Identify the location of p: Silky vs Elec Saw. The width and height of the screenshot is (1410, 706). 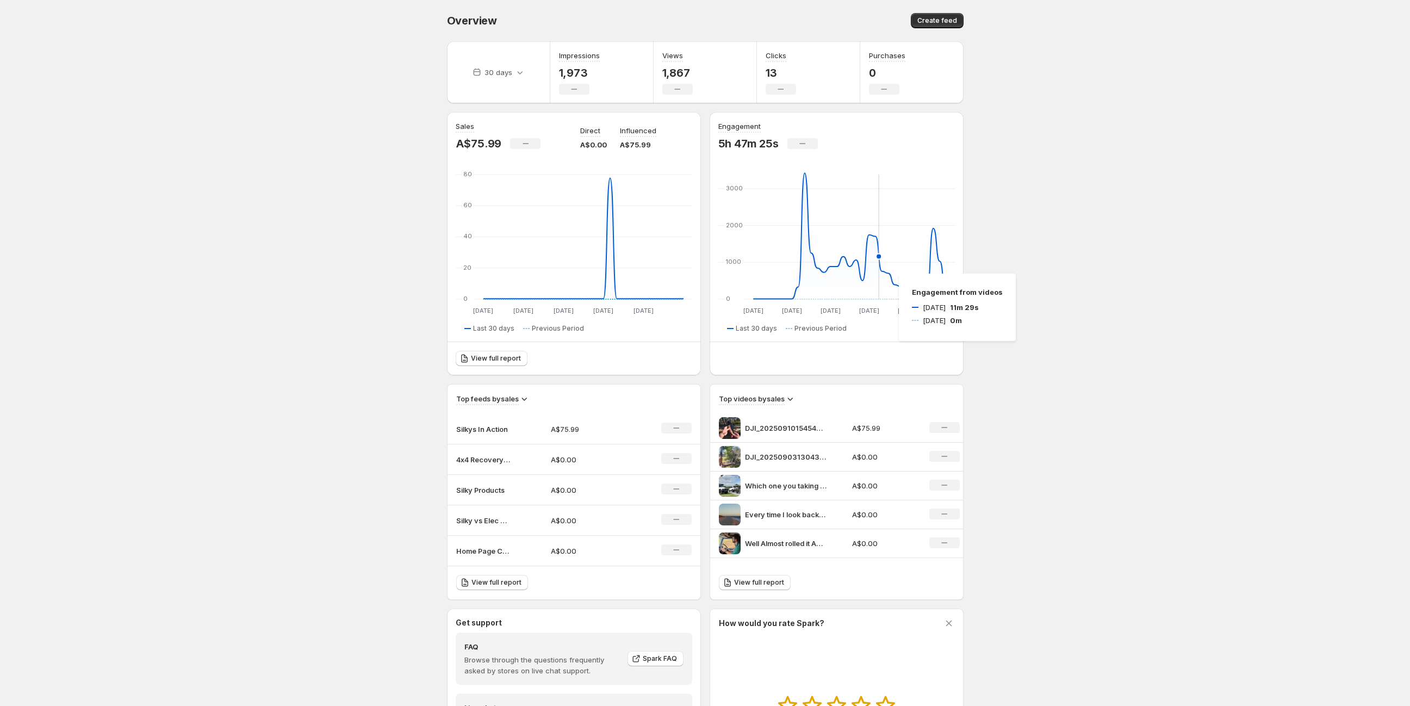
(483, 520).